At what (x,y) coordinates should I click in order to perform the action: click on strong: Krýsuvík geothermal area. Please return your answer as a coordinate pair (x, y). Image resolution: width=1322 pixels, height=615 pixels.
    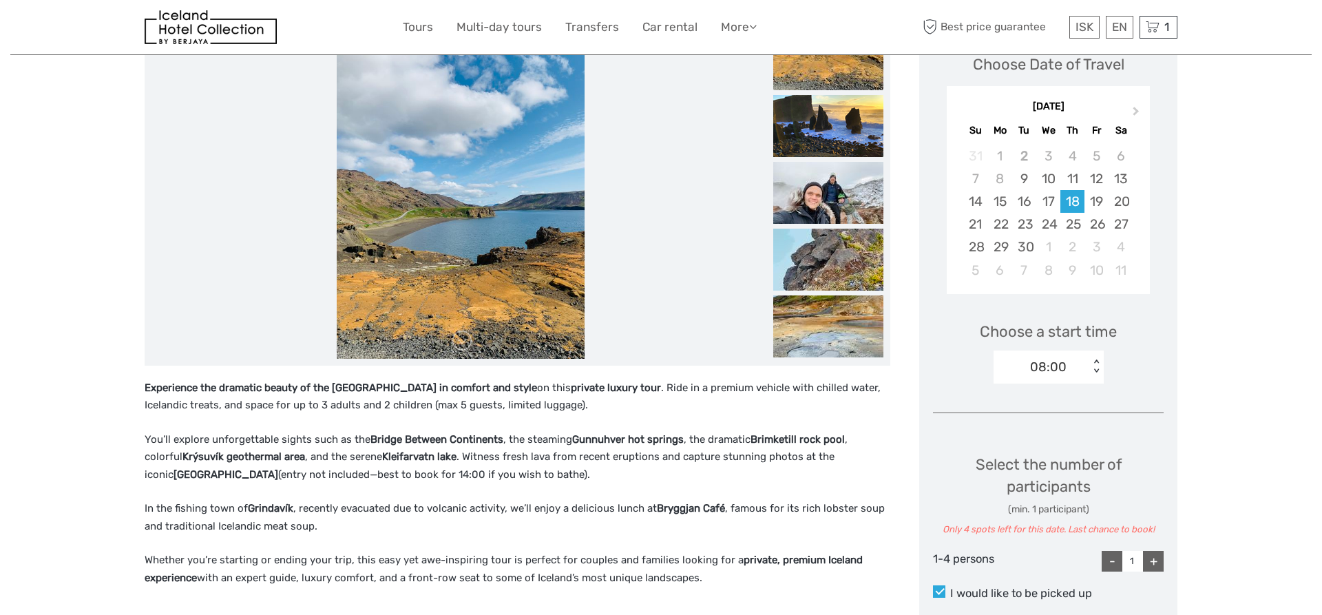
    Looking at the image, I should click on (244, 456).